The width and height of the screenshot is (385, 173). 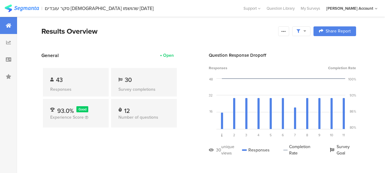 I want to click on span: 9, so click(x=319, y=135).